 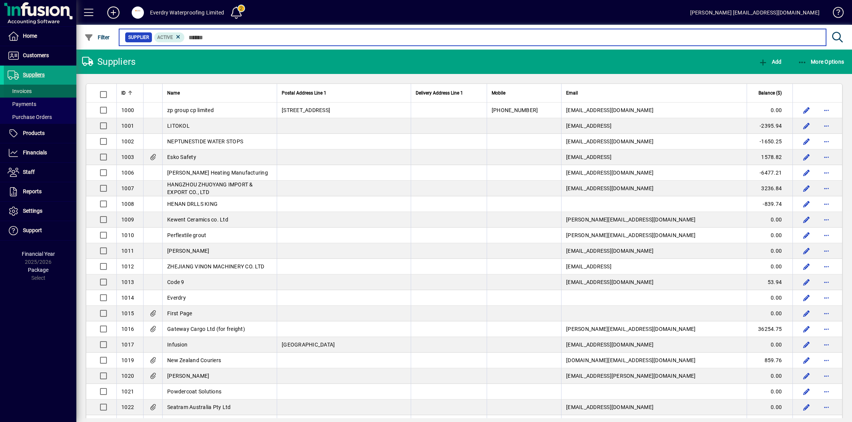 I want to click on span: 1007, so click(x=127, y=188).